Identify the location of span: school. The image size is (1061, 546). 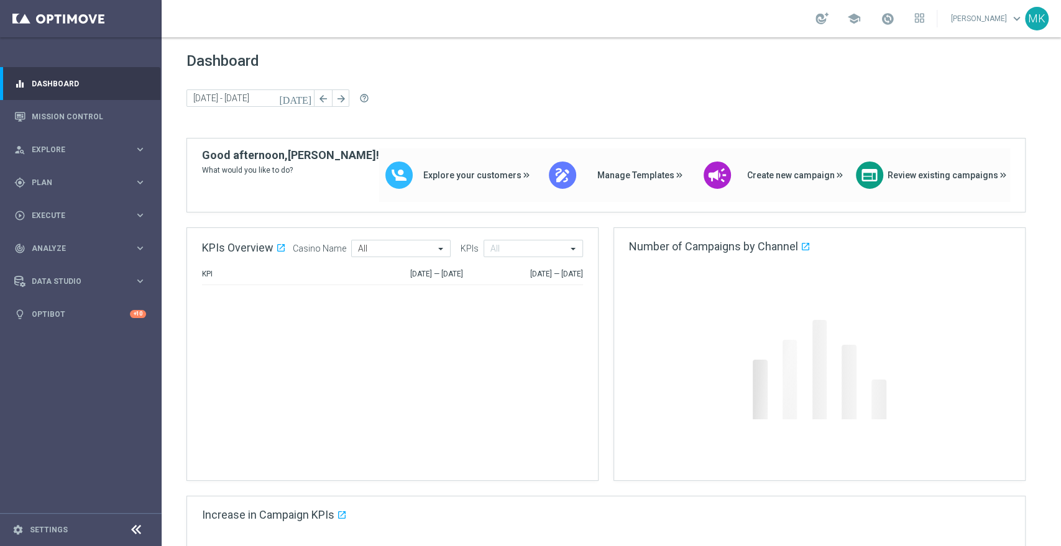
(854, 19).